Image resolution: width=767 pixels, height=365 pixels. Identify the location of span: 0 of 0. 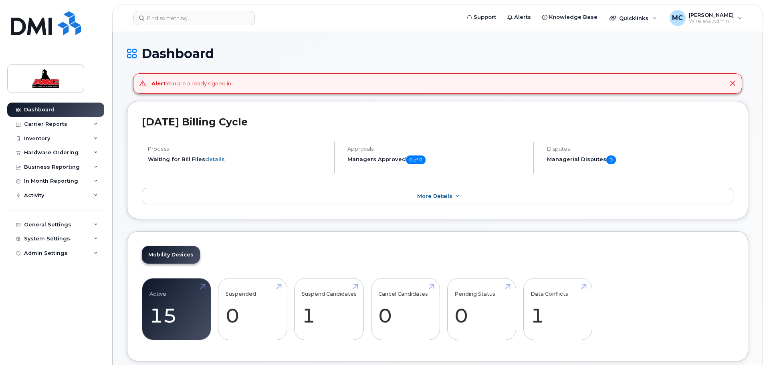
(415, 160).